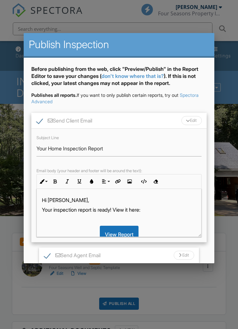  What do you see at coordinates (119, 210) in the screenshot?
I see `p: Your inspection report is ready! View it here:` at bounding box center [119, 210].